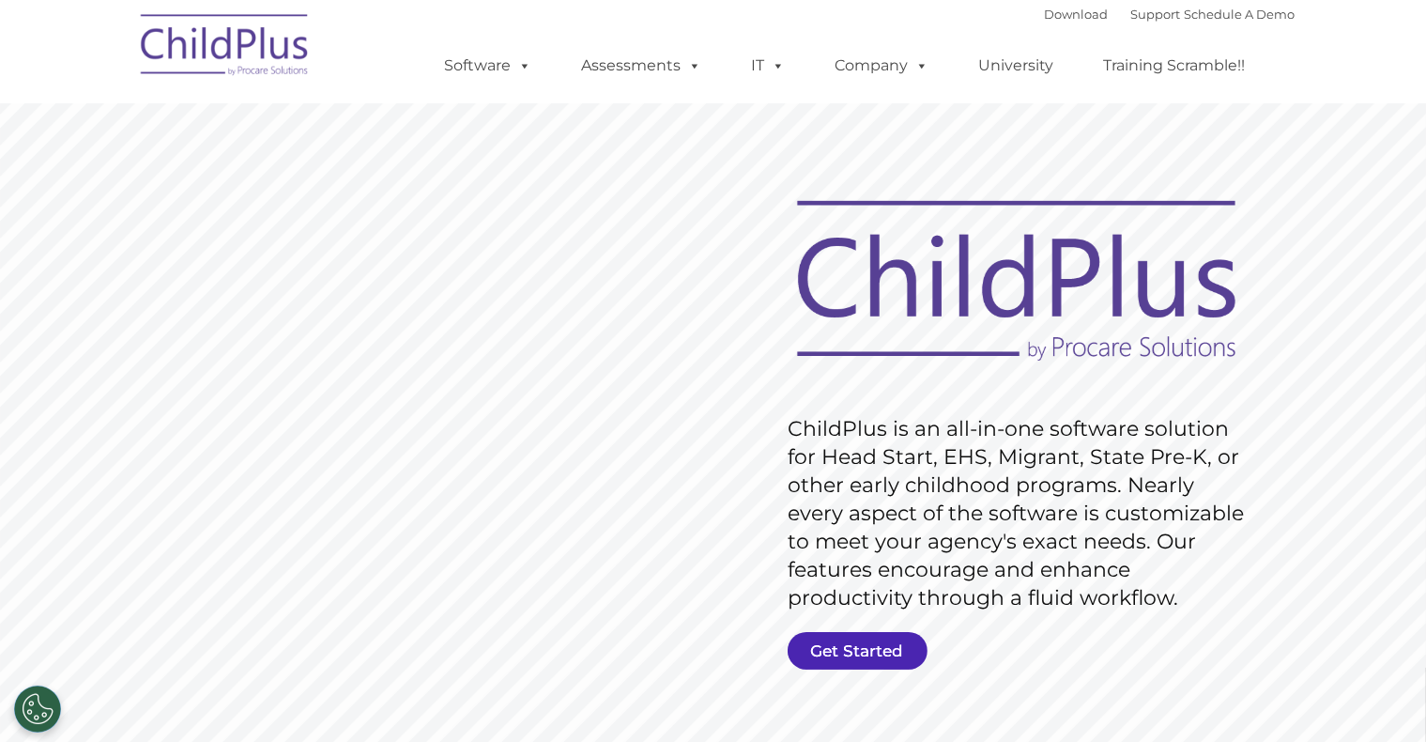 This screenshot has width=1426, height=742. Describe the element at coordinates (857, 651) in the screenshot. I see `a: Get Started` at that location.